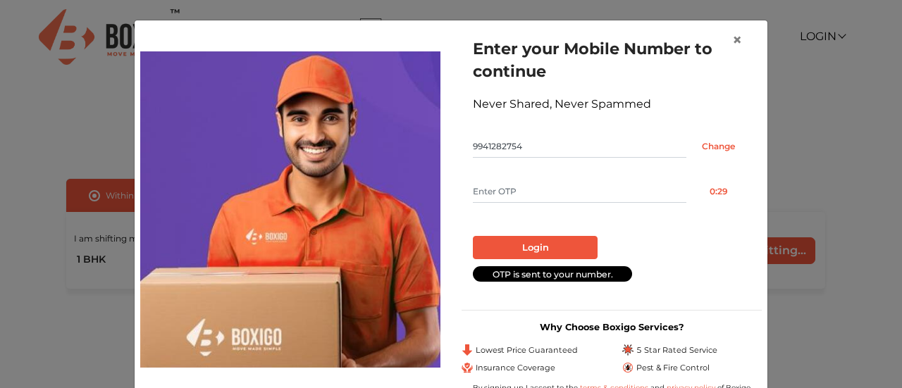 Image resolution: width=902 pixels, height=388 pixels. I want to click on input: Mobile No, so click(579, 147).